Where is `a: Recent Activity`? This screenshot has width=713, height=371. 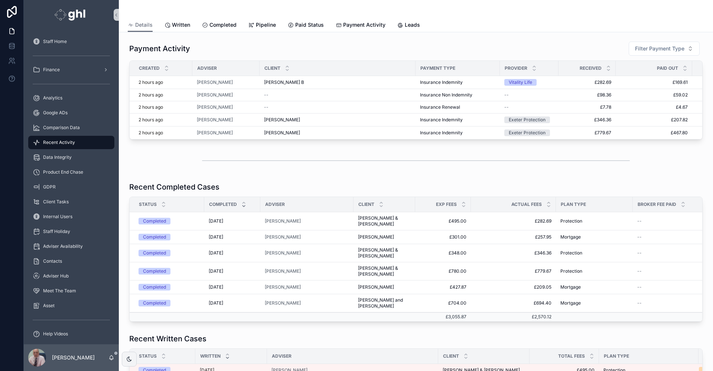
a: Recent Activity is located at coordinates (71, 143).